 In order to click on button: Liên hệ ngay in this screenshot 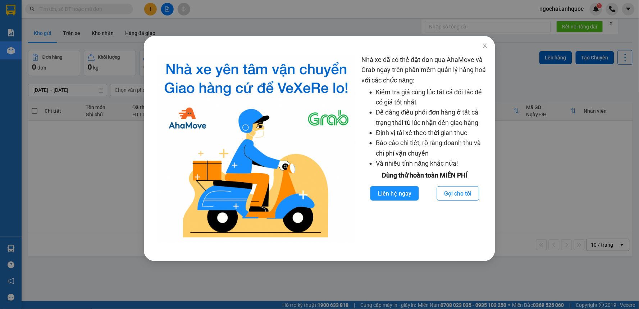, I will do `click(394, 193)`.